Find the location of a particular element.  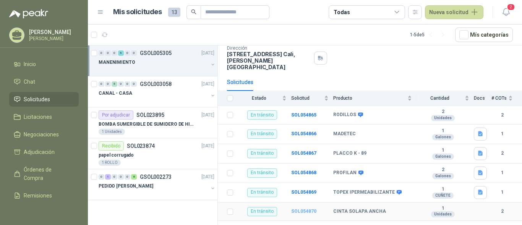

div: 1 Unidades is located at coordinates (112, 132).